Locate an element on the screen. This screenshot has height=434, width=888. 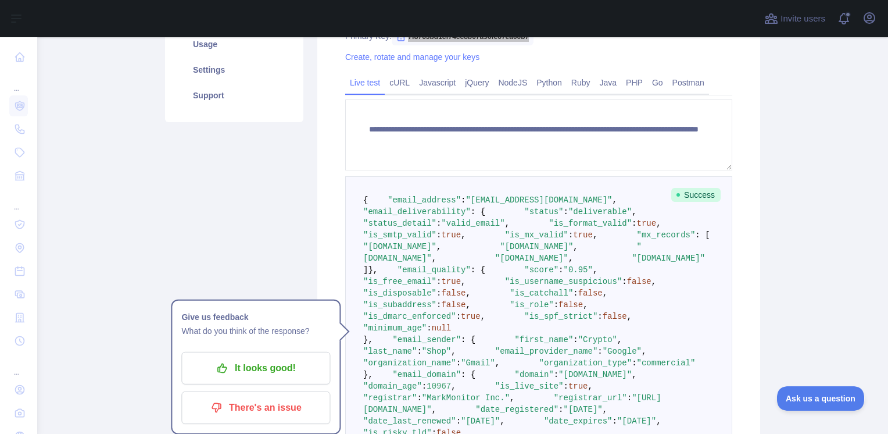
span: "mx_records" is located at coordinates (666, 235).